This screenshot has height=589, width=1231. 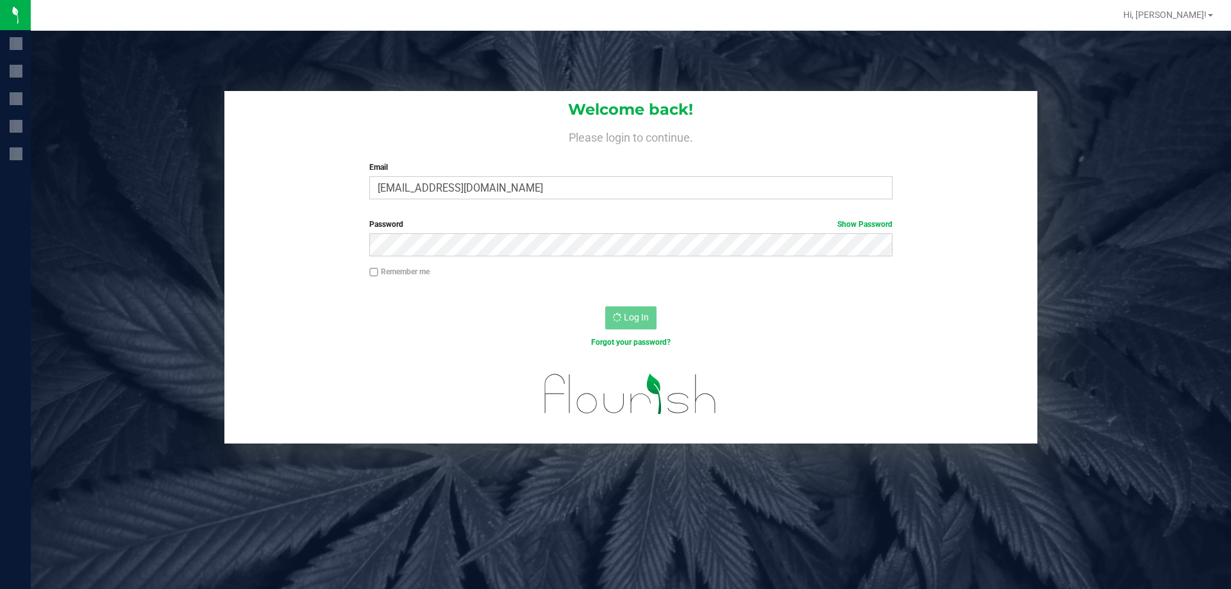 I want to click on span: Password, so click(x=386, y=224).